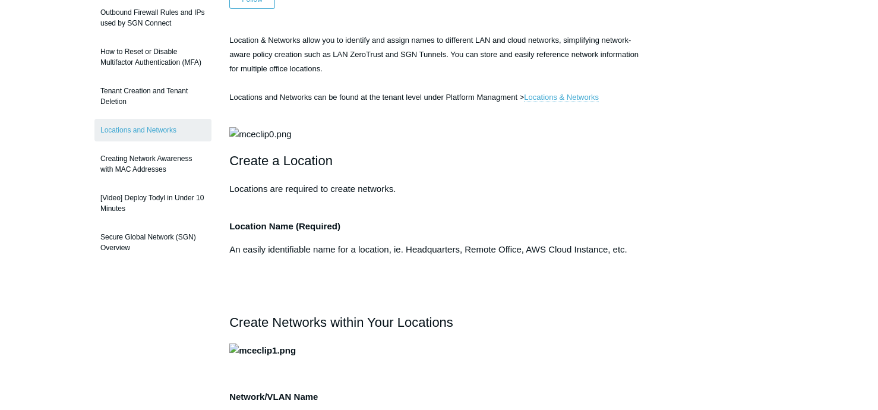 Image resolution: width=878 pixels, height=410 pixels. I want to click on a: [Video] Deploy Todyl in Under 10 Minutes, so click(153, 203).